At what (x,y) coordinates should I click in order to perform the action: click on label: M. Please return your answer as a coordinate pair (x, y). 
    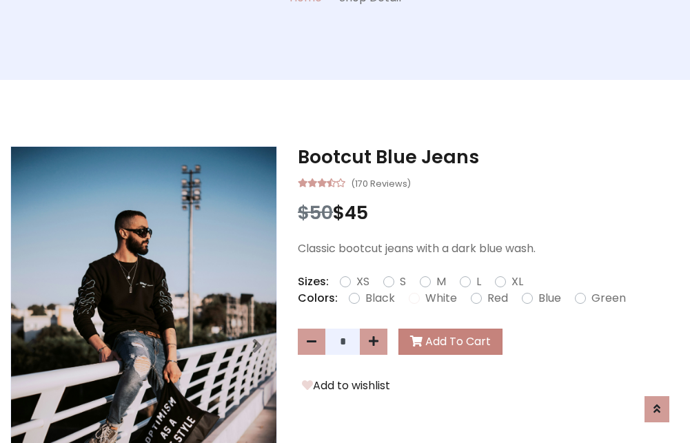
    Looking at the image, I should click on (441, 282).